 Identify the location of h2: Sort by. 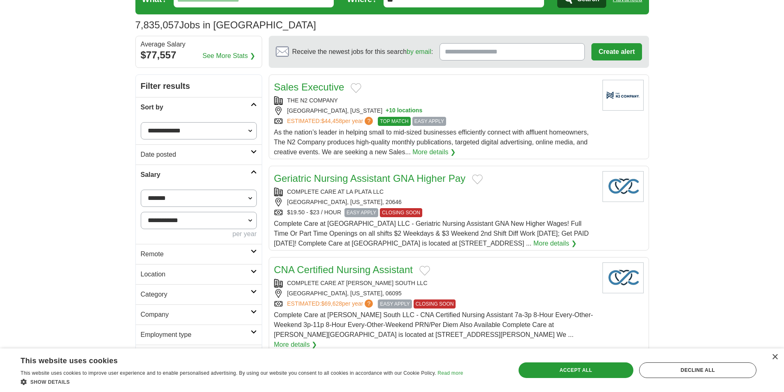
(196, 107).